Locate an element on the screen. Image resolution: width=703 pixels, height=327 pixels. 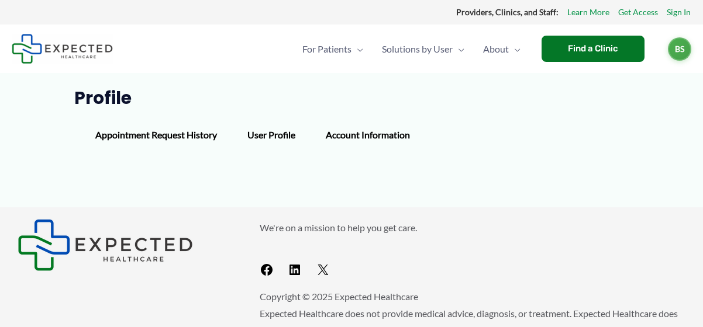
div: Appointment Request History is located at coordinates (156, 135).